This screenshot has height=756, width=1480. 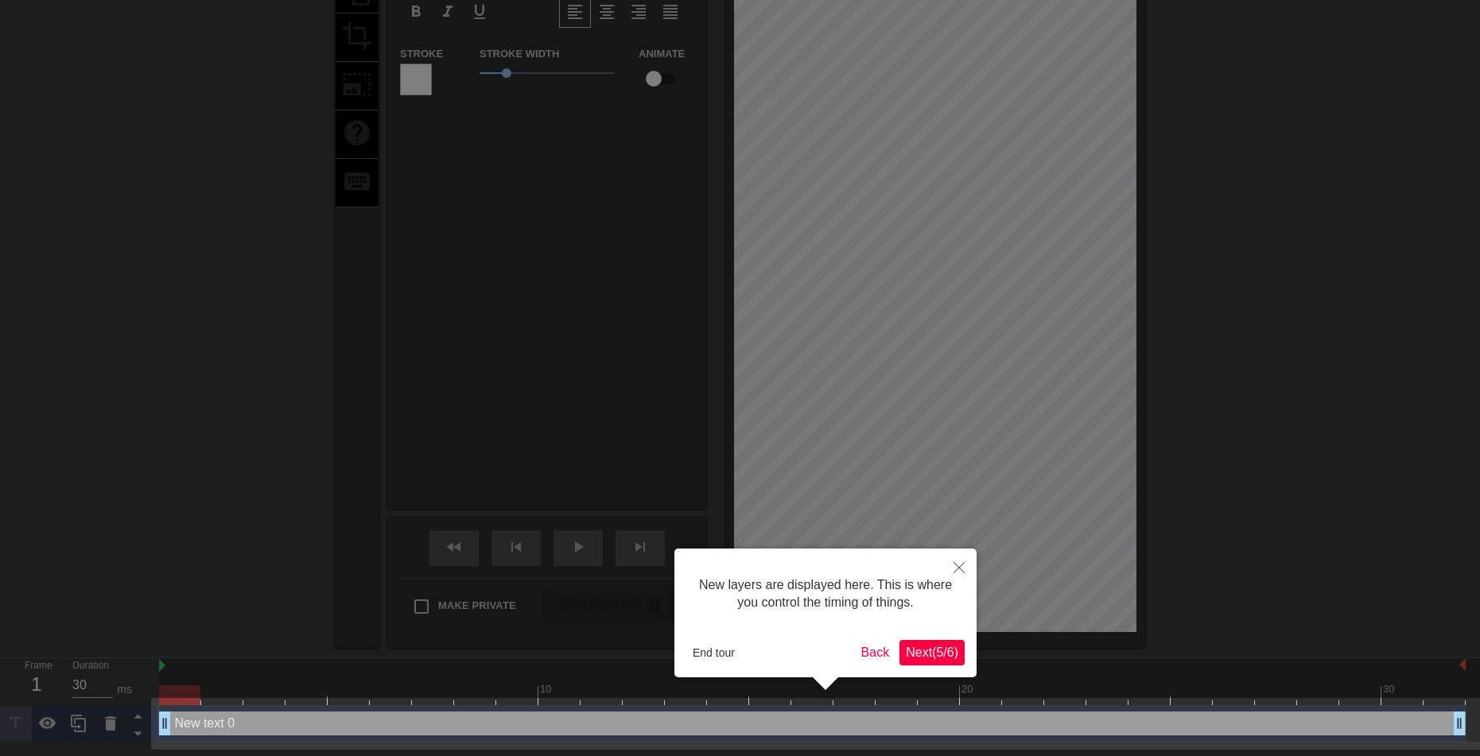 I want to click on button: Next, so click(x=932, y=653).